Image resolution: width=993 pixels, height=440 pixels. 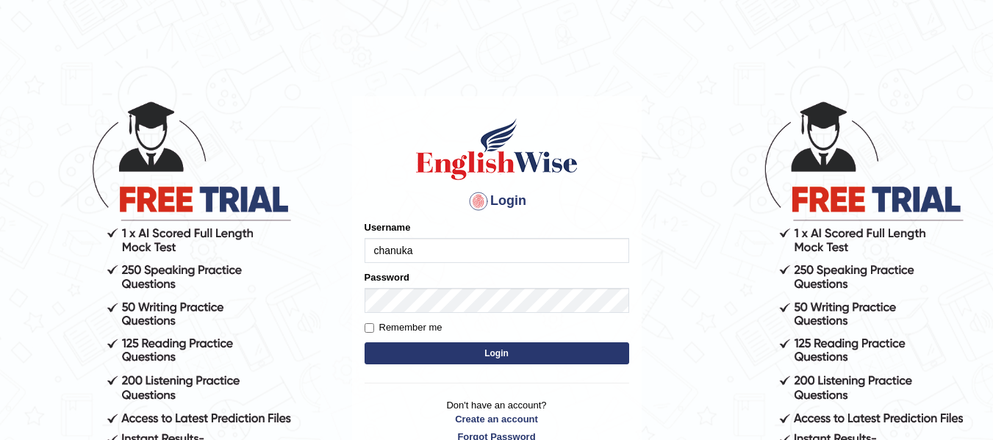 What do you see at coordinates (404, 328) in the screenshot?
I see `label: Remember me` at bounding box center [404, 328].